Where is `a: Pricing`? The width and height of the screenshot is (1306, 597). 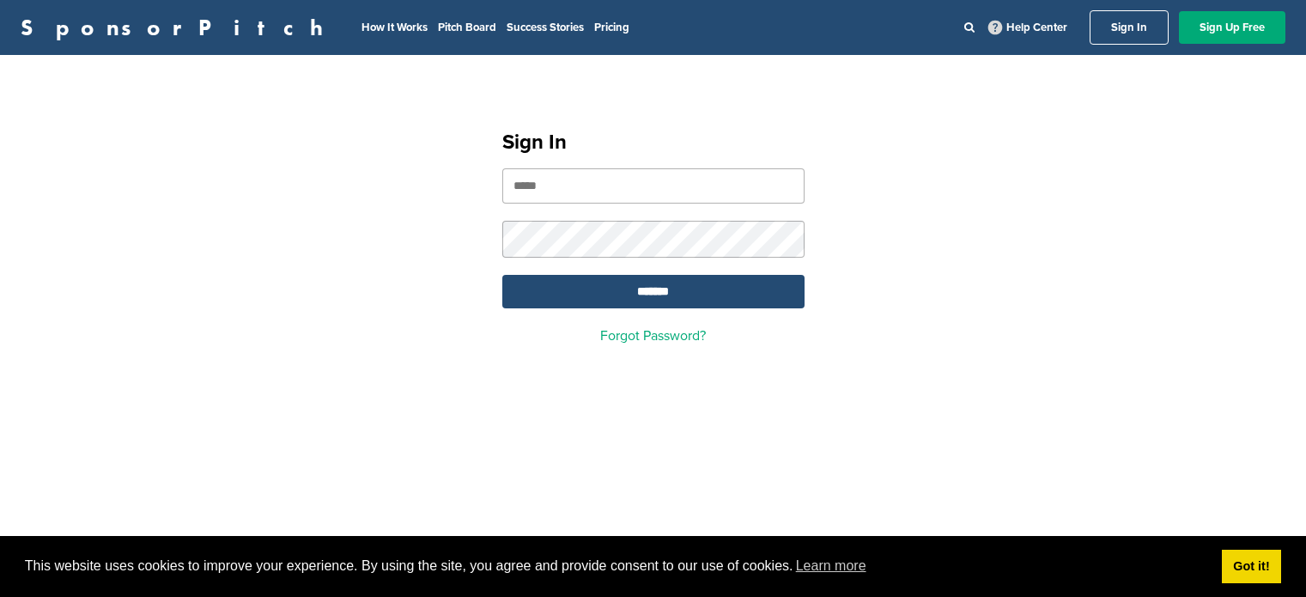
a: Pricing is located at coordinates (611, 27).